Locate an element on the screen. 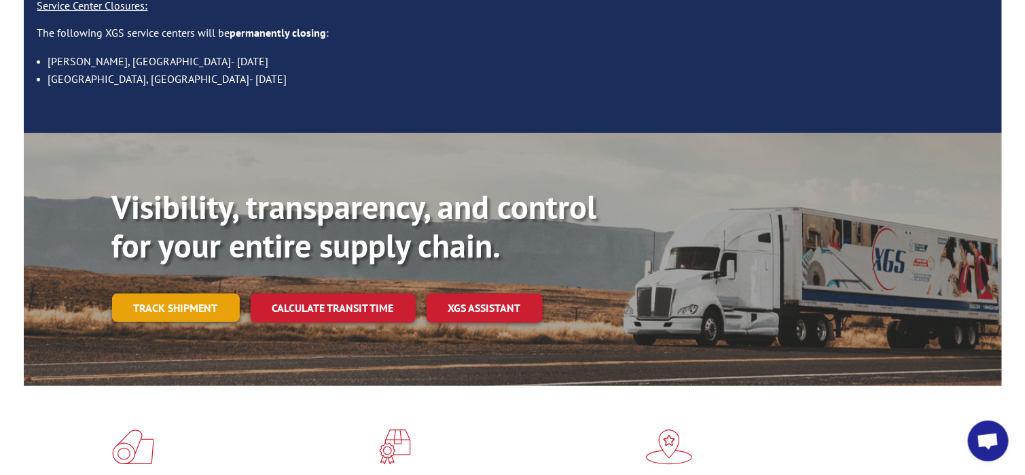 The image size is (1025, 475). img: xgs-icon-flagship-distribution-model-red is located at coordinates (669, 447).